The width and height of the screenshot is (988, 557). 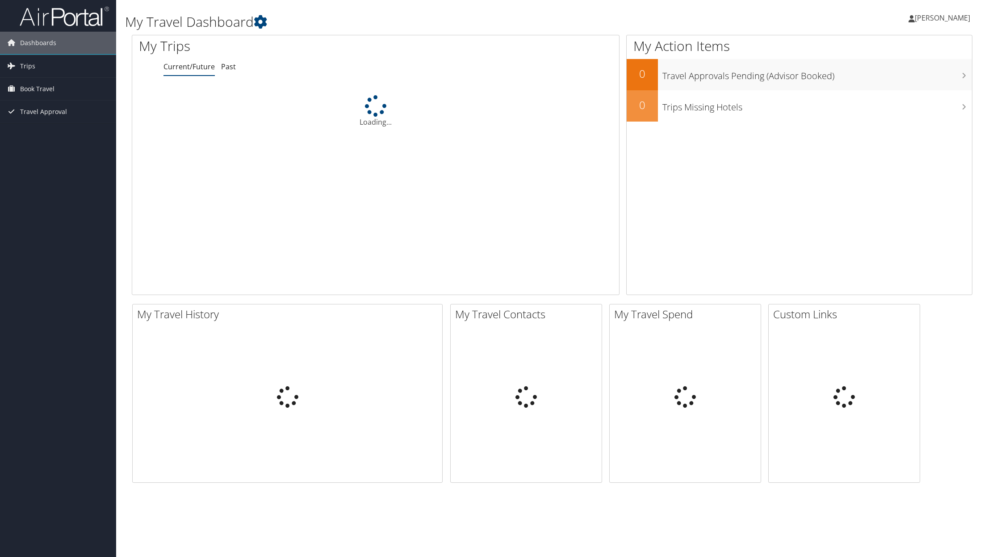 I want to click on a: Past, so click(x=228, y=67).